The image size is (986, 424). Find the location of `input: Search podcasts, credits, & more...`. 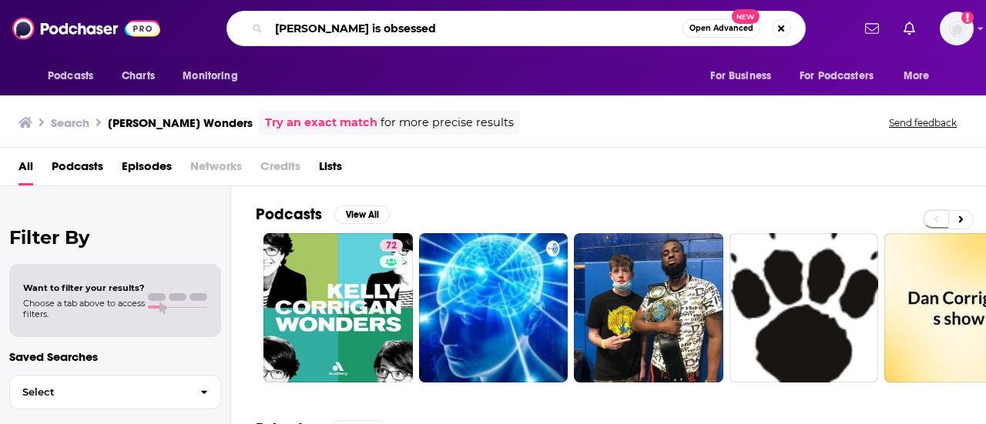

input: Search podcasts, credits, & more... is located at coordinates (475, 28).